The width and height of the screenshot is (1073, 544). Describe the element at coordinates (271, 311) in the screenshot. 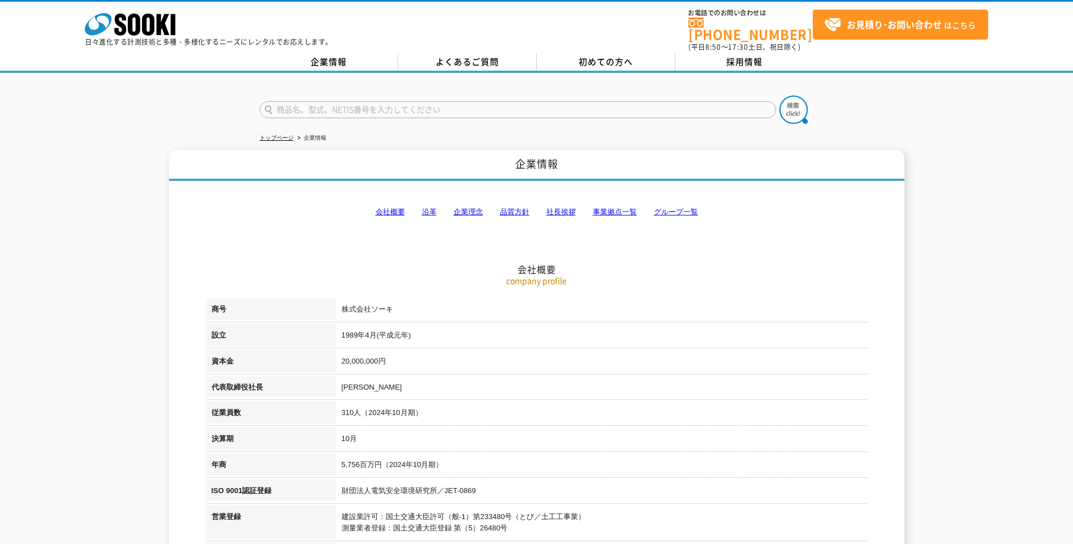

I see `th: 商号` at that location.